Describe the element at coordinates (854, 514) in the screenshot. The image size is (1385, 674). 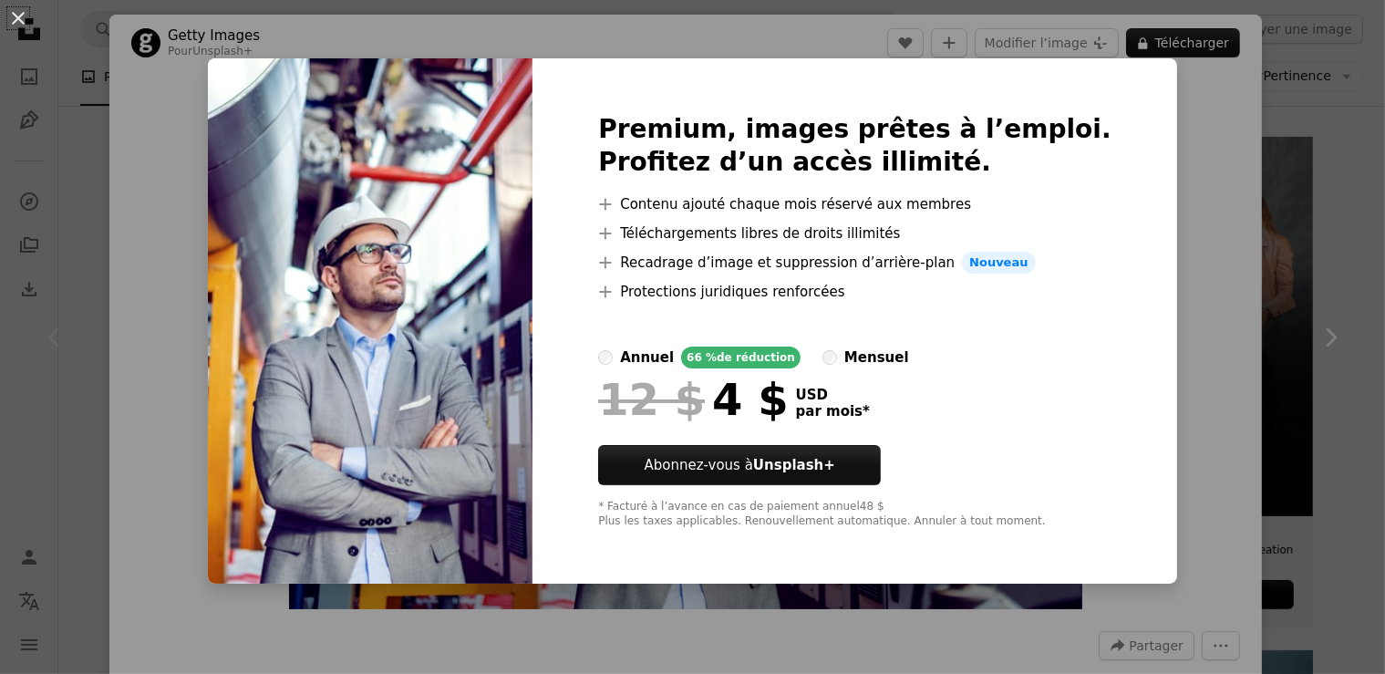
I see `div: * Facturé à l’avance en cas de paiement annuel 48 $ Plus les taxes applicables. Renouvellement au...` at that location.